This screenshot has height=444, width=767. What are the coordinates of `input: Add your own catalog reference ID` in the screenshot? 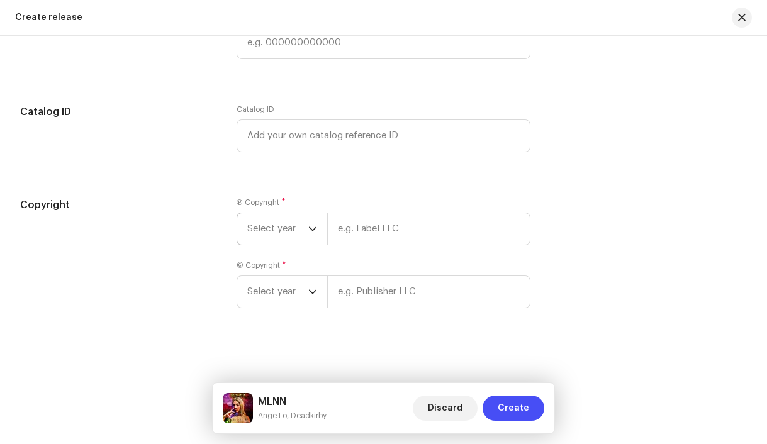 It's located at (384, 136).